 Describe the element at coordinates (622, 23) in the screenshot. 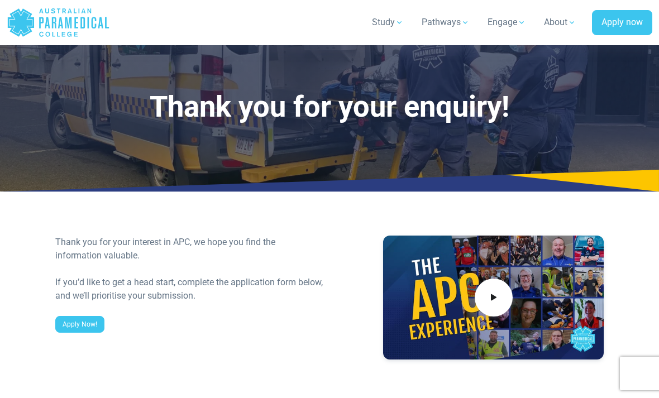

I see `a: Apply now` at that location.